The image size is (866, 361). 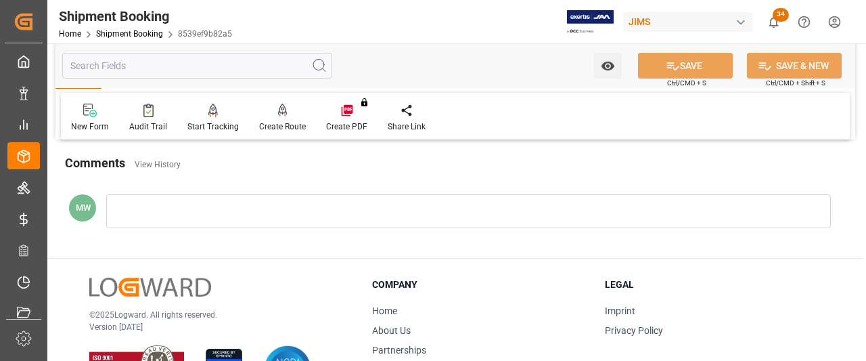 I want to click on h3: Company, so click(x=481, y=284).